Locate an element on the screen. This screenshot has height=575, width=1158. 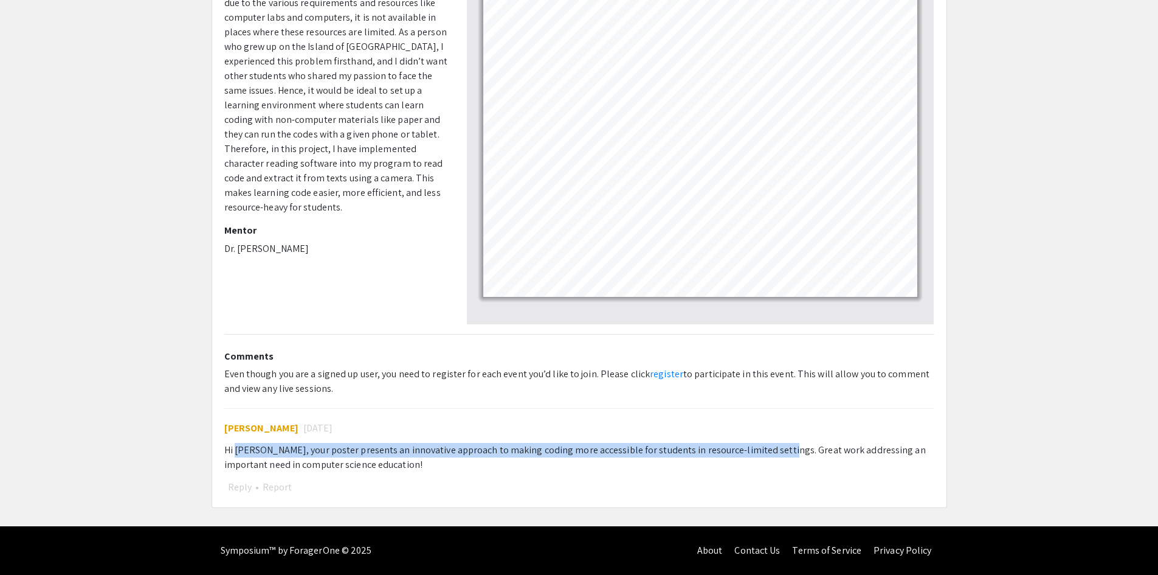
a: About is located at coordinates (710, 550).